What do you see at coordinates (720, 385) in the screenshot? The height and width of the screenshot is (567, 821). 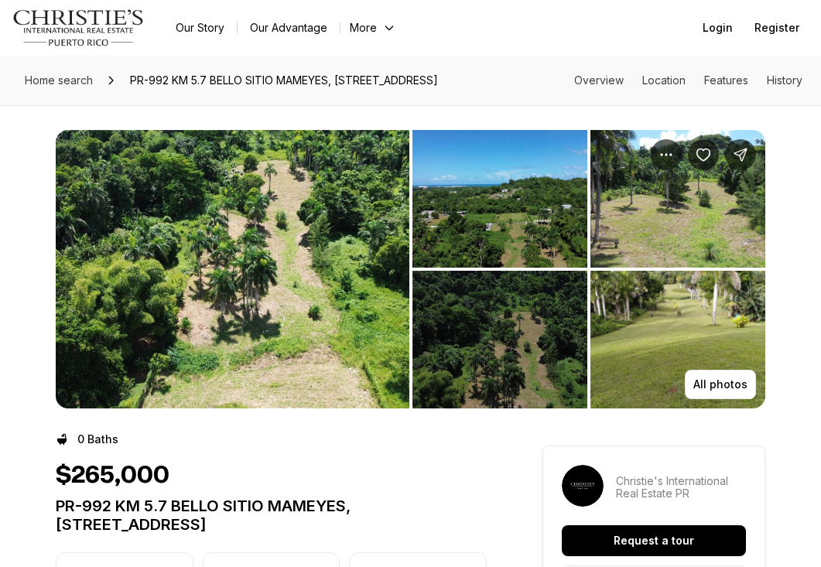 I see `button: All photos` at bounding box center [720, 385].